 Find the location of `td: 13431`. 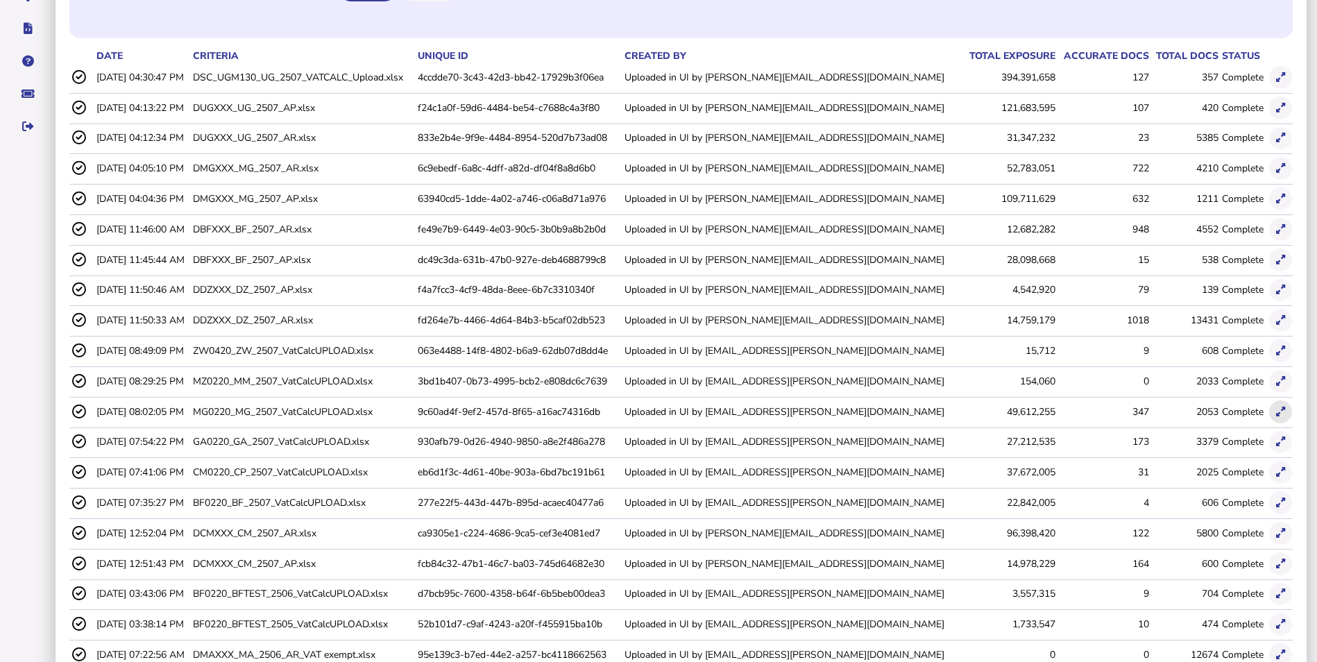

td: 13431 is located at coordinates (1184, 320).